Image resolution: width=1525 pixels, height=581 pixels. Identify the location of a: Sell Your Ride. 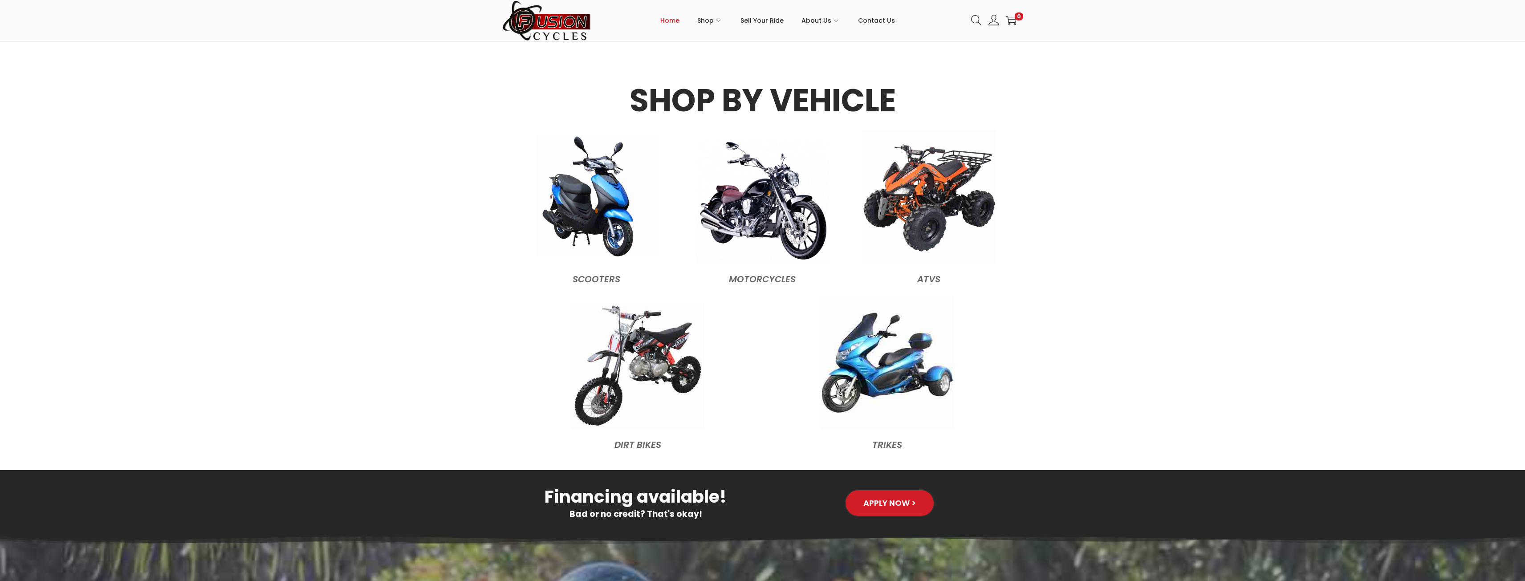
(762, 20).